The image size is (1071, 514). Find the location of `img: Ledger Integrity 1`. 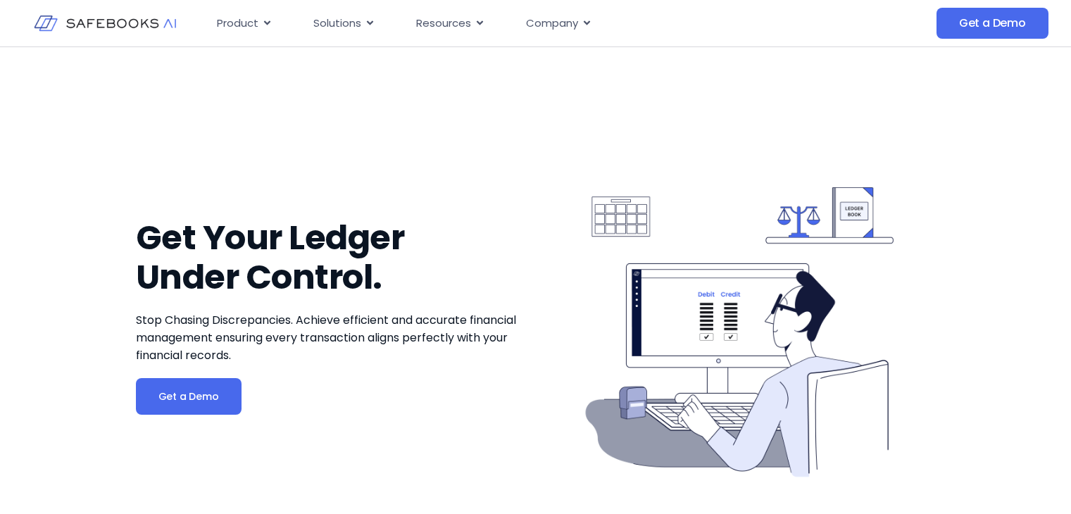

img: Ledger Integrity 1 is located at coordinates (739, 334).